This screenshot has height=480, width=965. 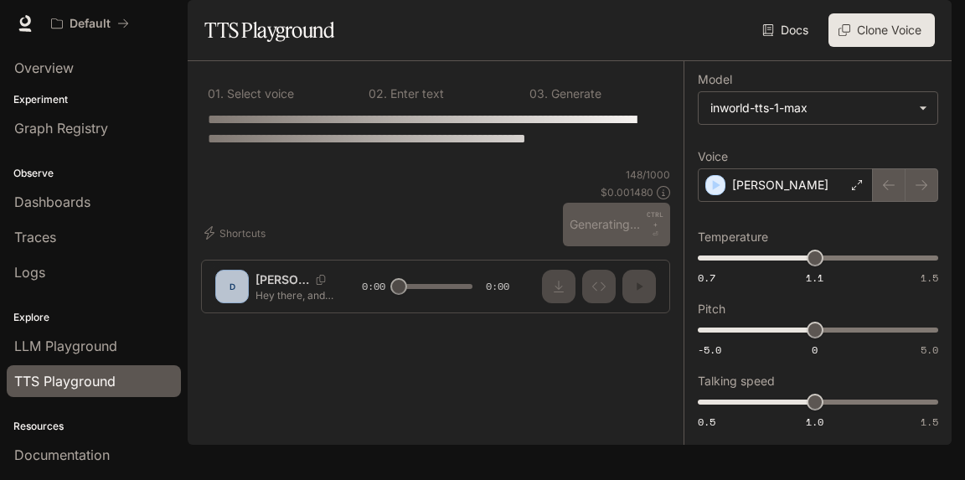 What do you see at coordinates (215, 94) in the screenshot?
I see `p: 0 1 .` at bounding box center [215, 94].